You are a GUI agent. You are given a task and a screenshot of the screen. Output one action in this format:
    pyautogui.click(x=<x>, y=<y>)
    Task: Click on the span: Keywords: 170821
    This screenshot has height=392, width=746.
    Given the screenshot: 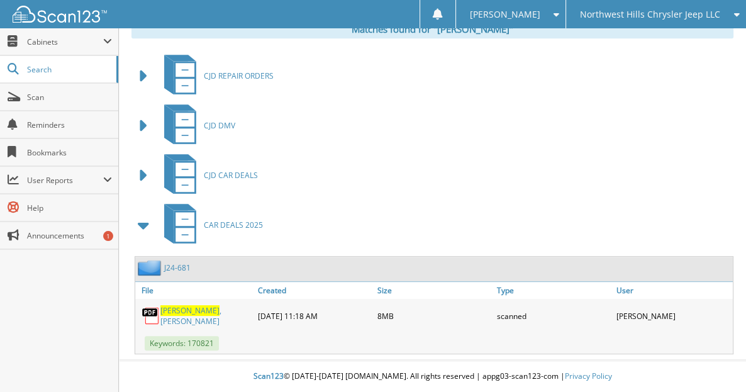 What is the action you would take?
    pyautogui.click(x=182, y=343)
    